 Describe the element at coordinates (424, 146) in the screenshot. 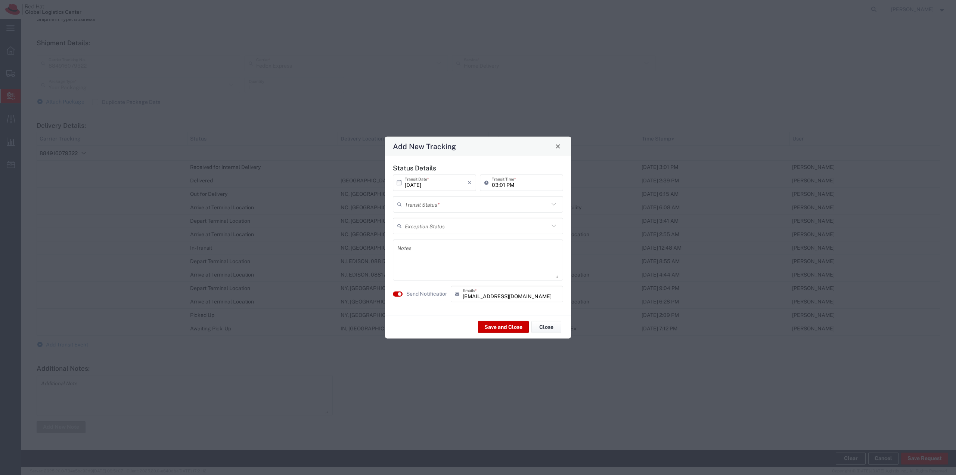

I see `h4: Add New Tracking` at that location.